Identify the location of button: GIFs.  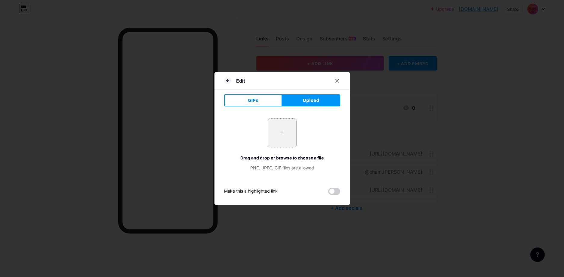
(253, 100).